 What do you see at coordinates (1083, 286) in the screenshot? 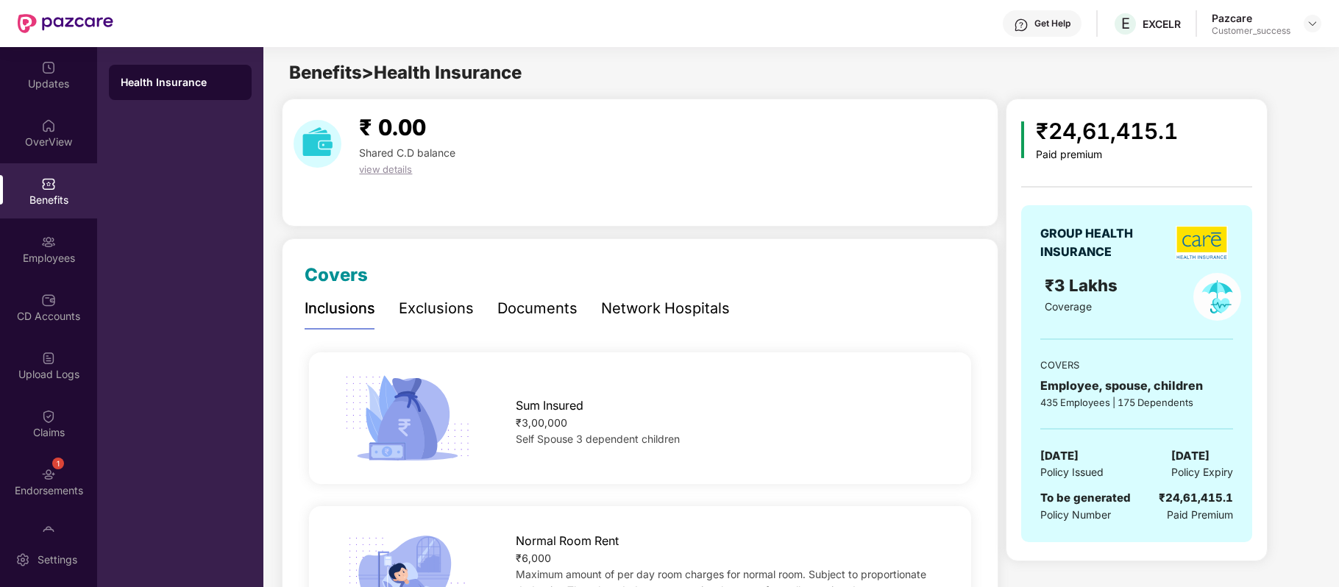
I see `span: ₹3 Lakhs` at bounding box center [1083, 286].